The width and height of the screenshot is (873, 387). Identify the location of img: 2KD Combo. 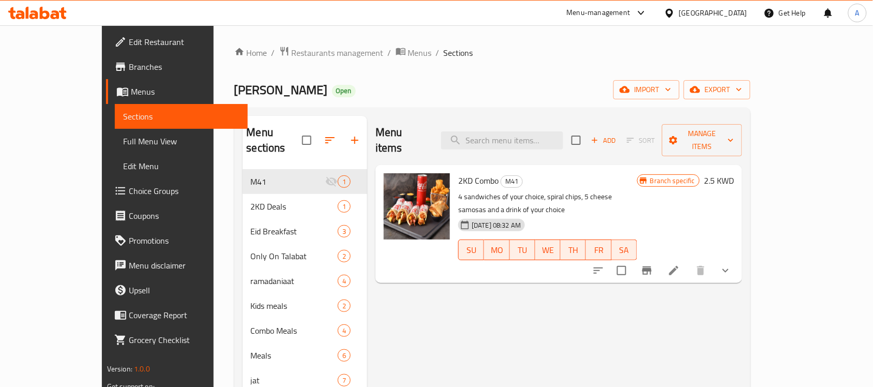
(417, 206).